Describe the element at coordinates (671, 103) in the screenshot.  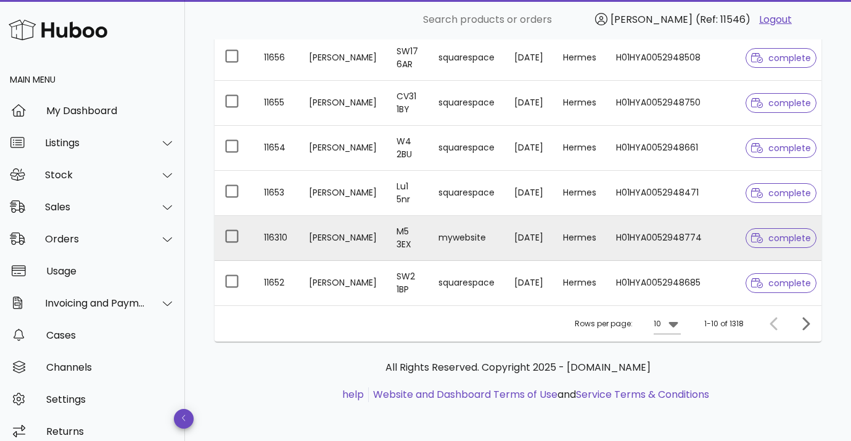
I see `td: H01HYA0052948750` at that location.